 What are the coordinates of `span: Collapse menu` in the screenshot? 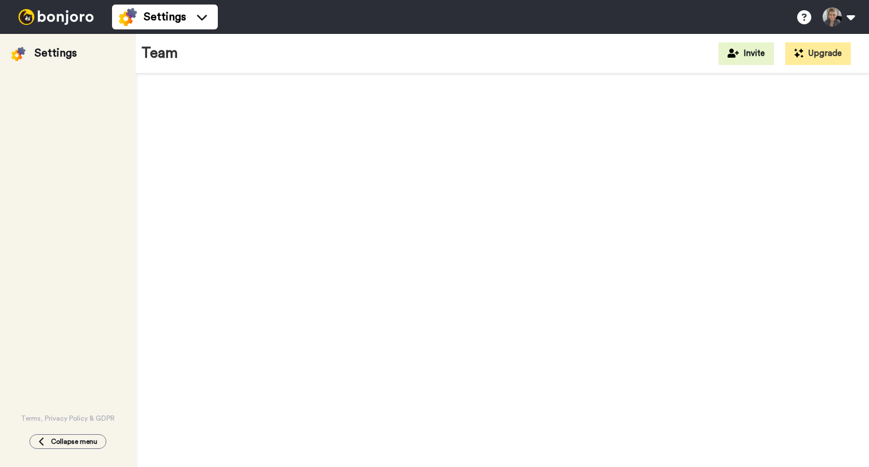 It's located at (74, 442).